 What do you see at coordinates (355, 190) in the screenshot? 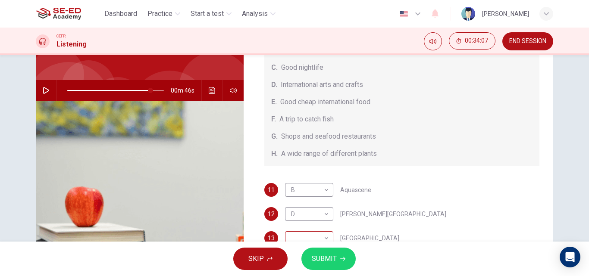
I see `span: Aquascene` at bounding box center [355, 190].